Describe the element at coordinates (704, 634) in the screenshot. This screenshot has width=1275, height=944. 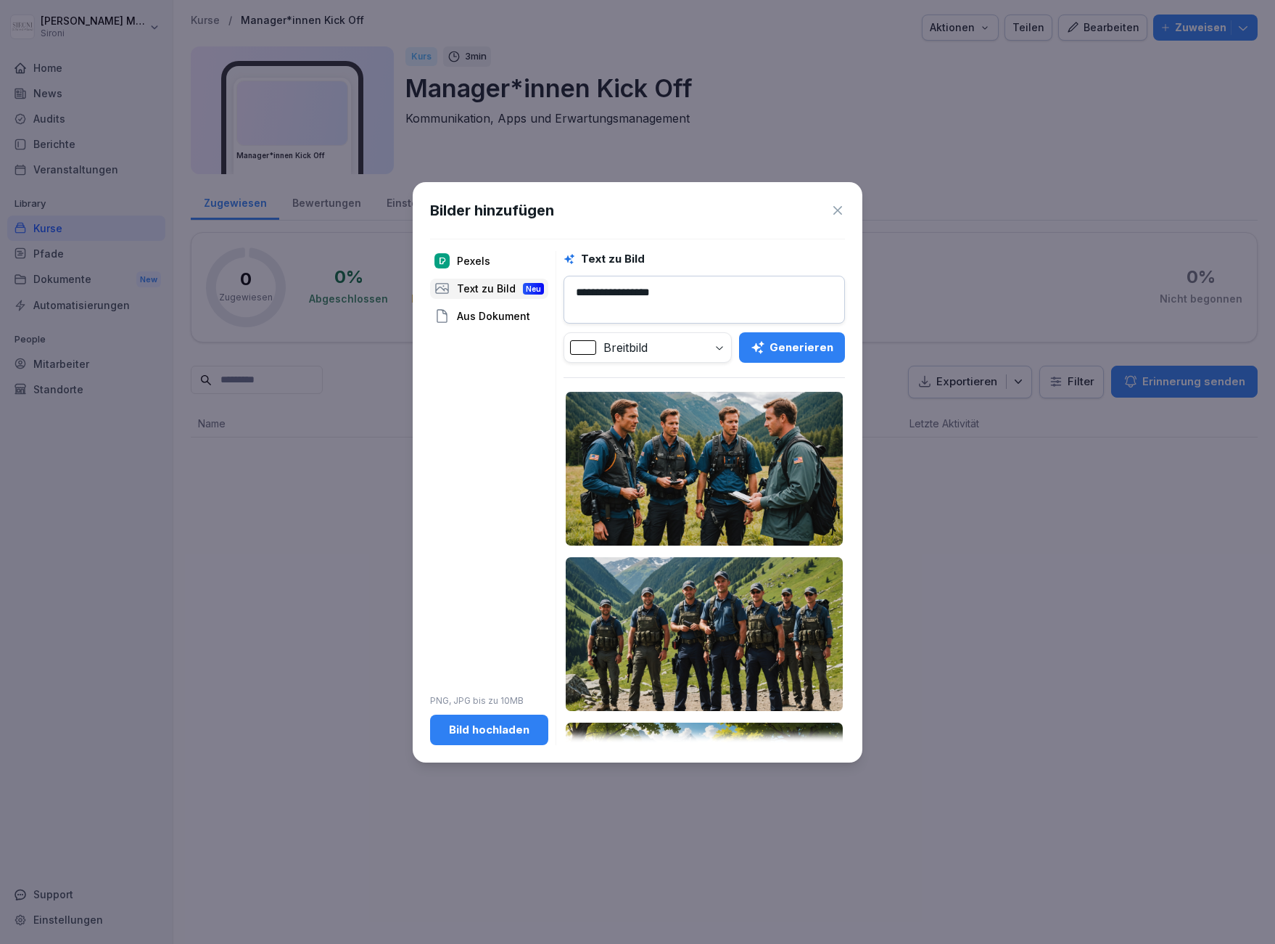
I see `img: z93yeytv6l3iw1bieza0gjjw.jpg` at that location.